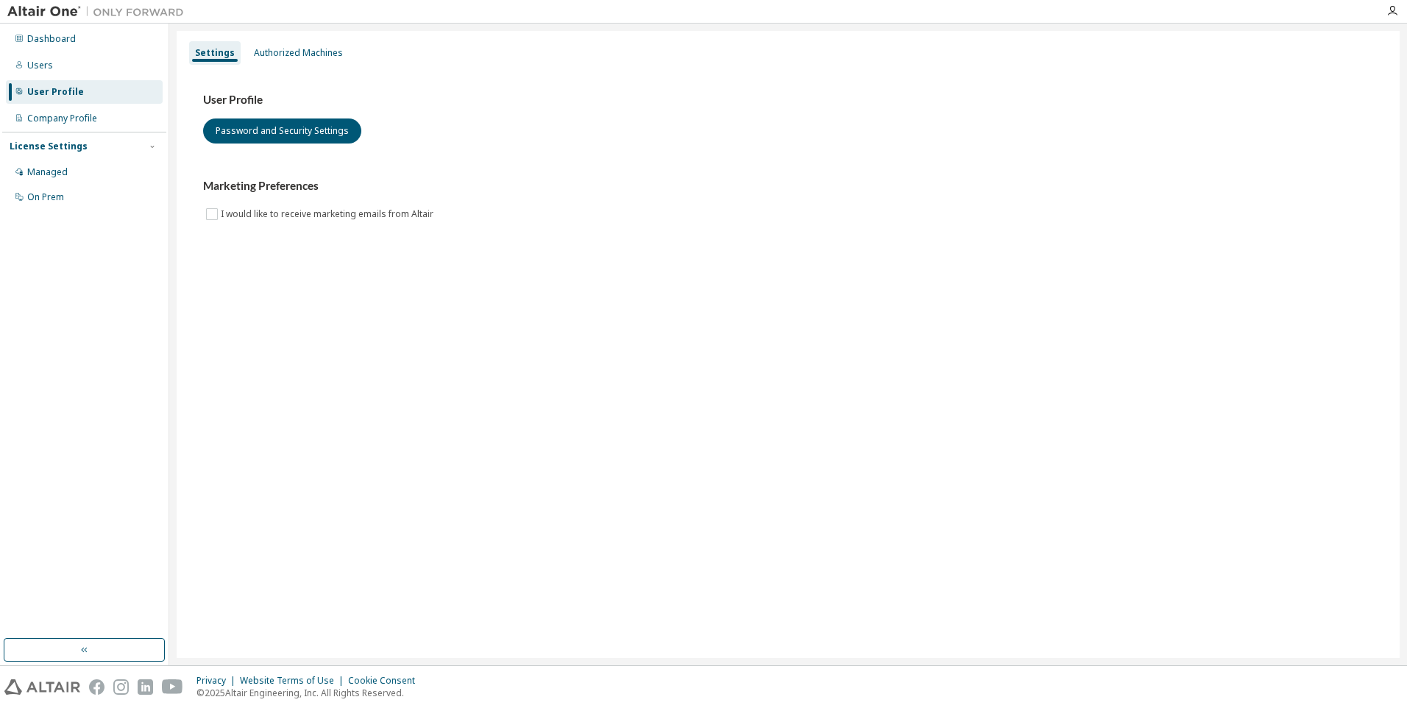 Image resolution: width=1407 pixels, height=708 pixels. What do you see at coordinates (386, 681) in the screenshot?
I see `div: Cookie Consent` at bounding box center [386, 681].